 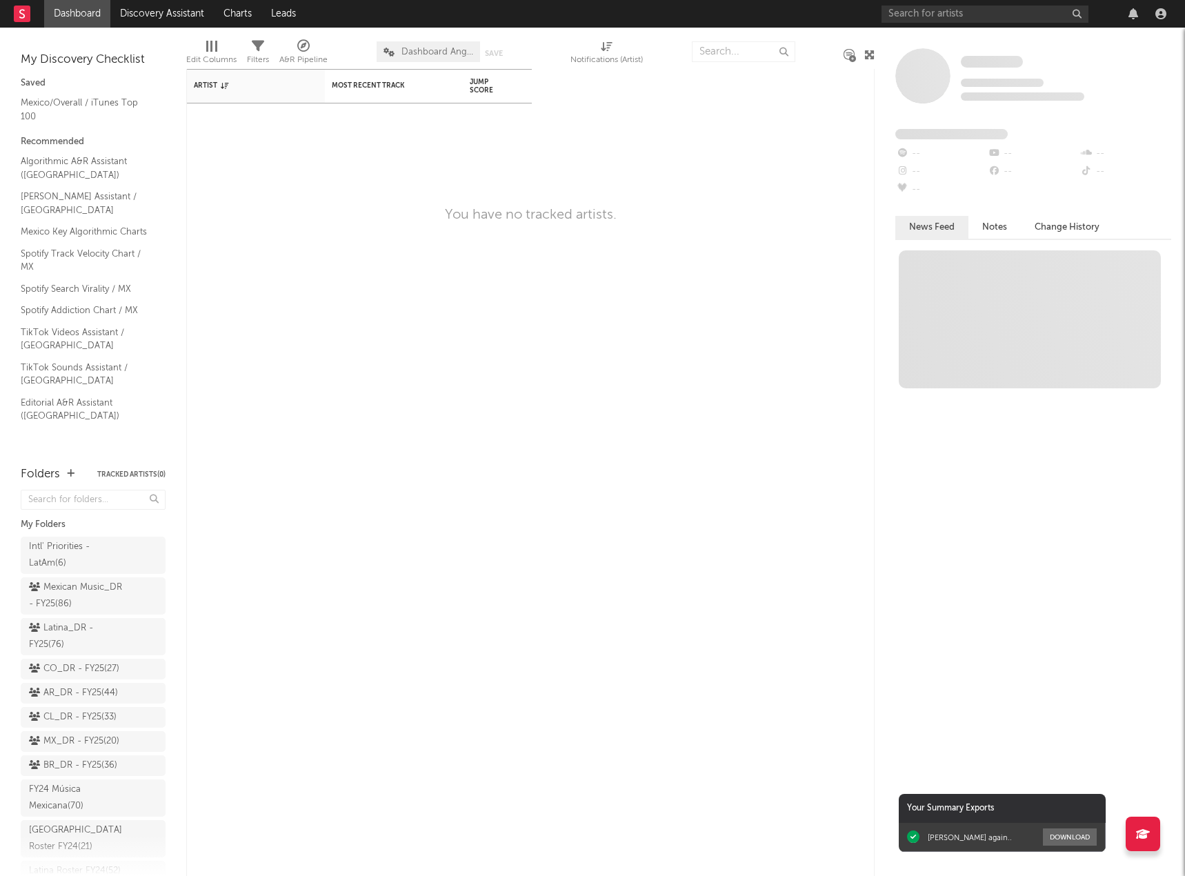 I want to click on a: Latina_DR - FY25(76), so click(x=93, y=636).